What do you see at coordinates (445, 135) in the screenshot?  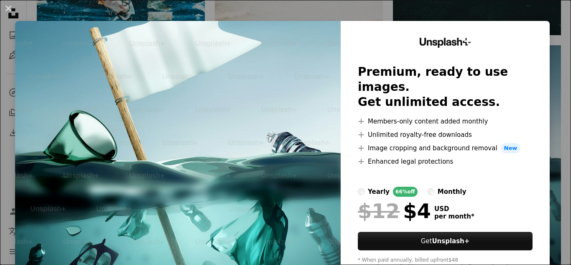 I see `li: Unlimited royalty-free downloads` at bounding box center [445, 135].